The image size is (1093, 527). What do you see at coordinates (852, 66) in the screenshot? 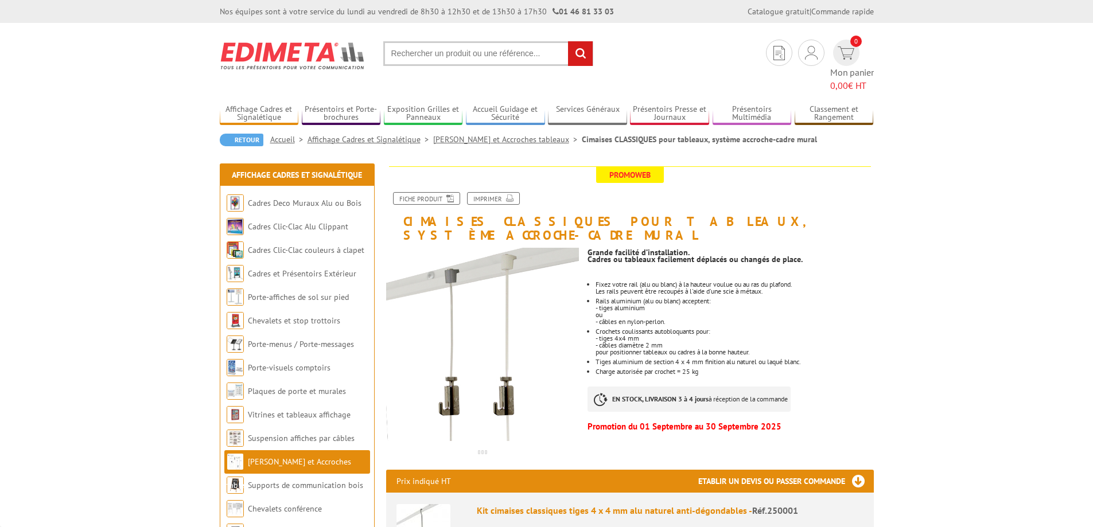
I see `a: devis rapide 0 Mon panier 0,00€ HT` at bounding box center [852, 66].